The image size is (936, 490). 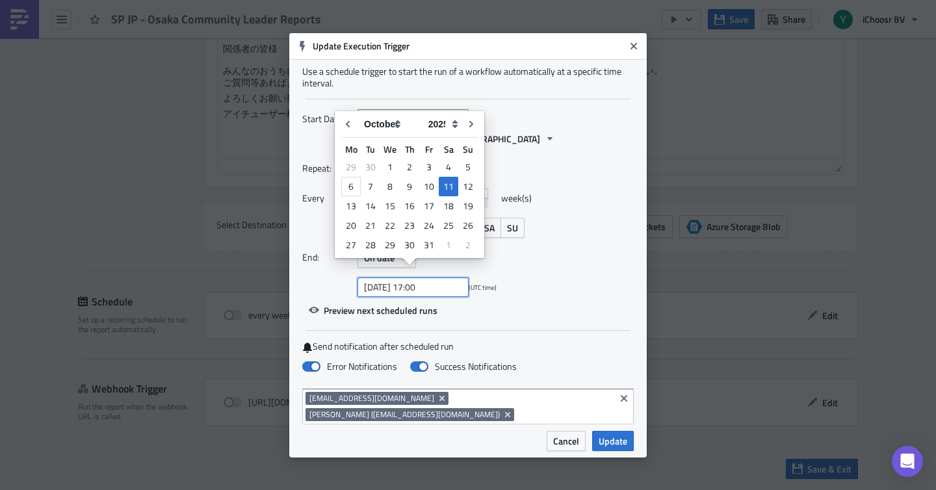 I want to click on div: 12, so click(x=468, y=187).